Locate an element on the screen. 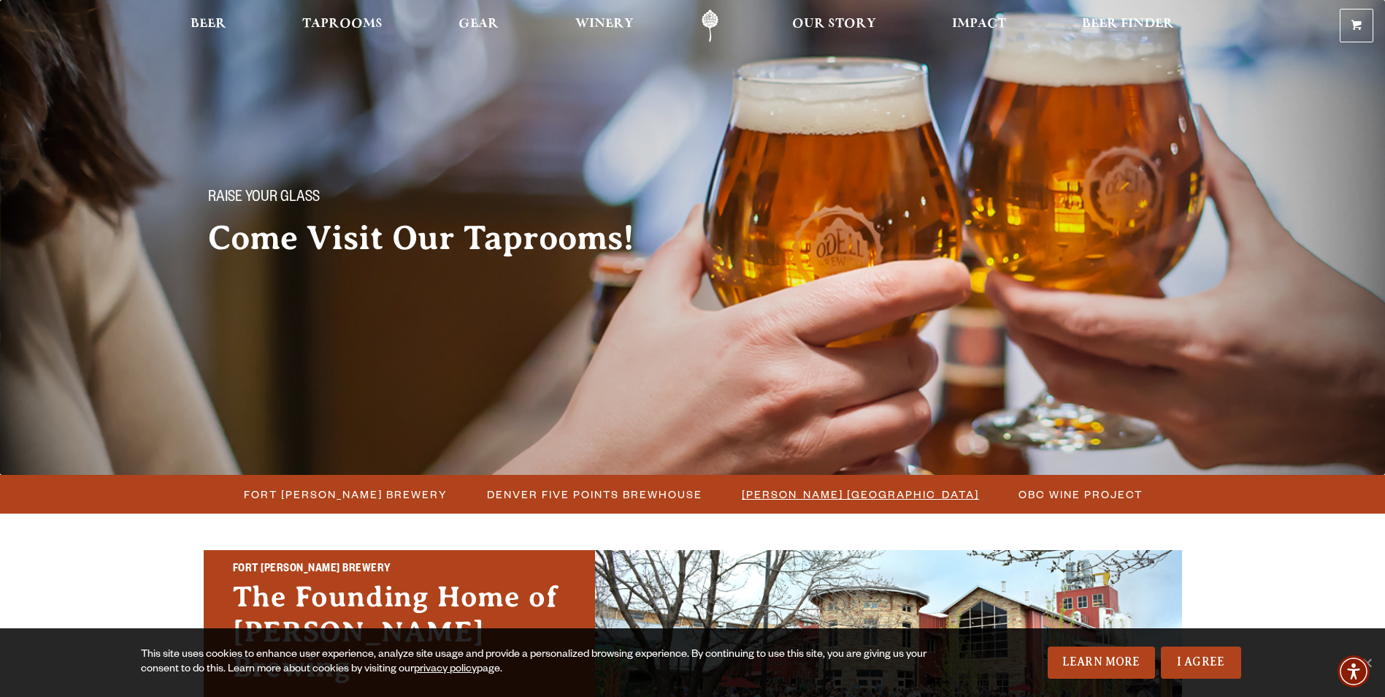 The image size is (1385, 697). span: Denver Five Points Brewhouse is located at coordinates (594, 494).